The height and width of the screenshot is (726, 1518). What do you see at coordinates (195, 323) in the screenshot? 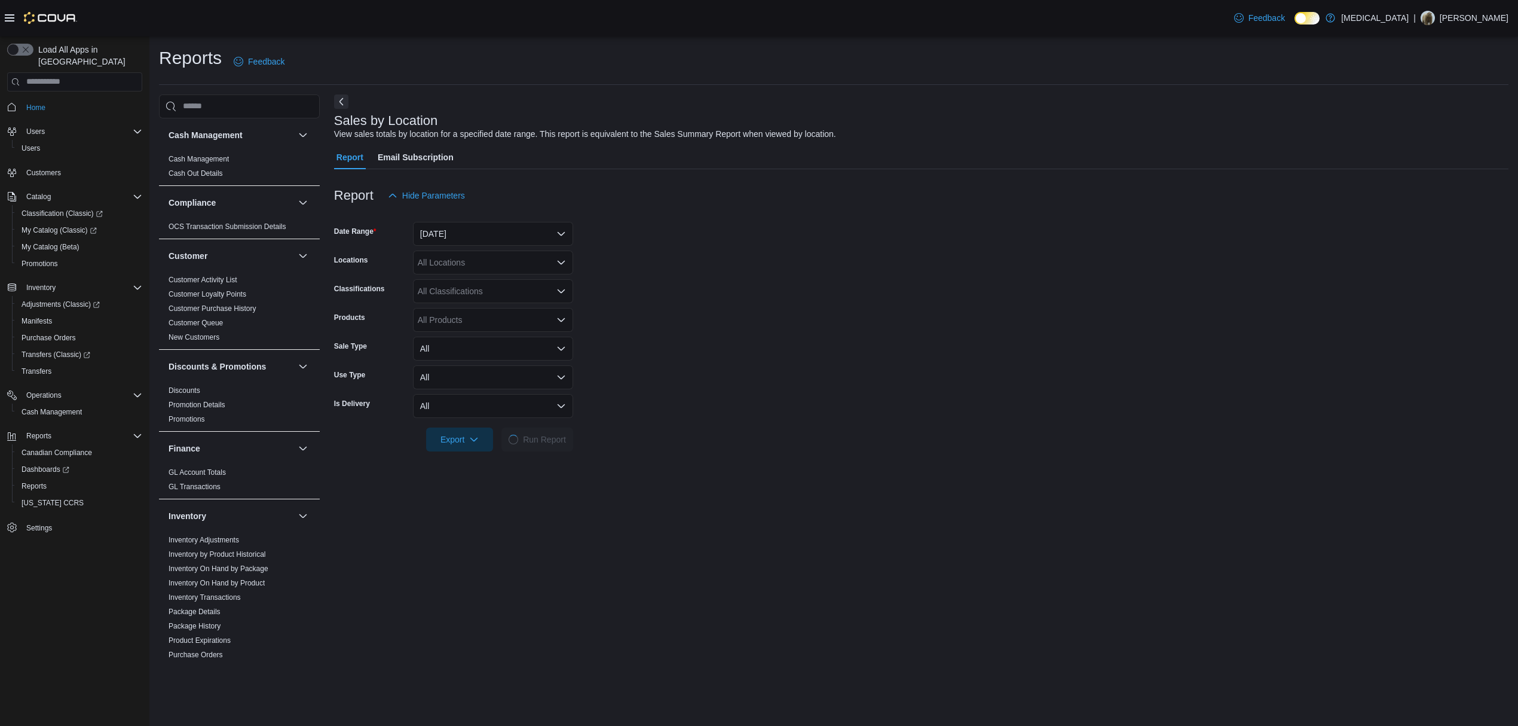
I see `a: Customer Queue` at bounding box center [195, 323].